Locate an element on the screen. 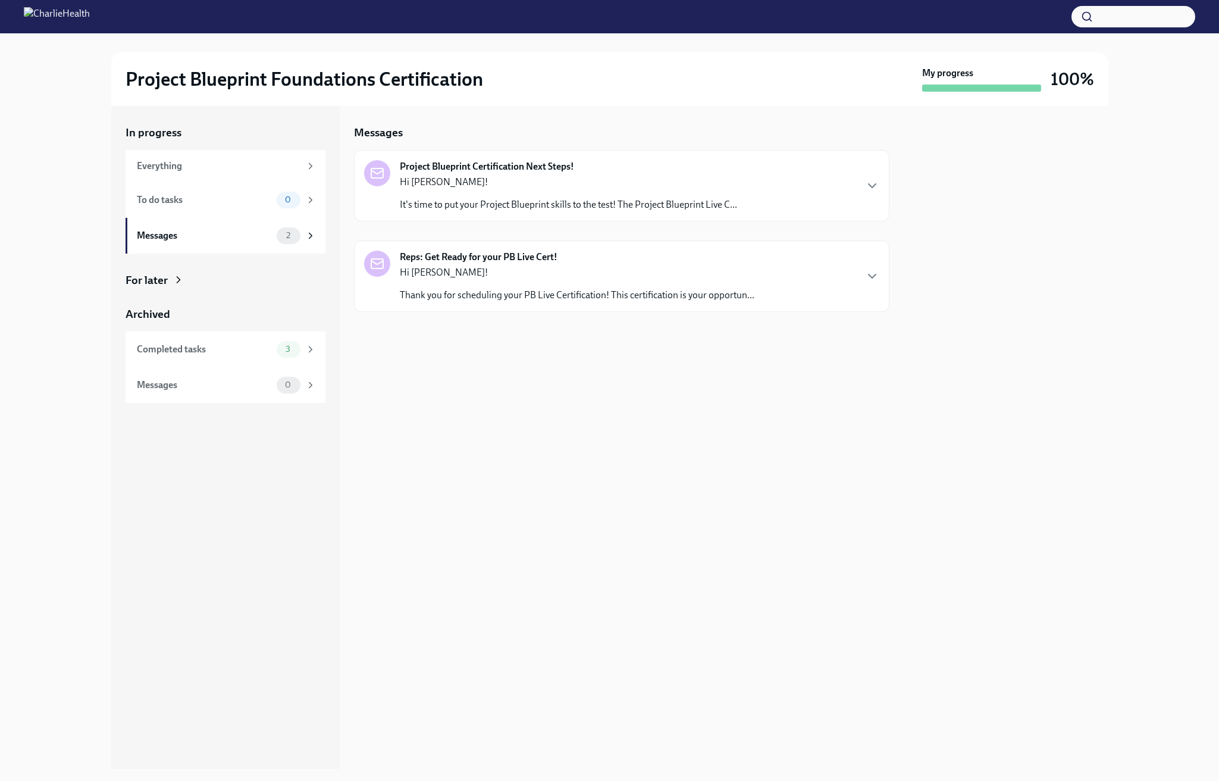 This screenshot has height=781, width=1219. span: 3 is located at coordinates (288, 349).